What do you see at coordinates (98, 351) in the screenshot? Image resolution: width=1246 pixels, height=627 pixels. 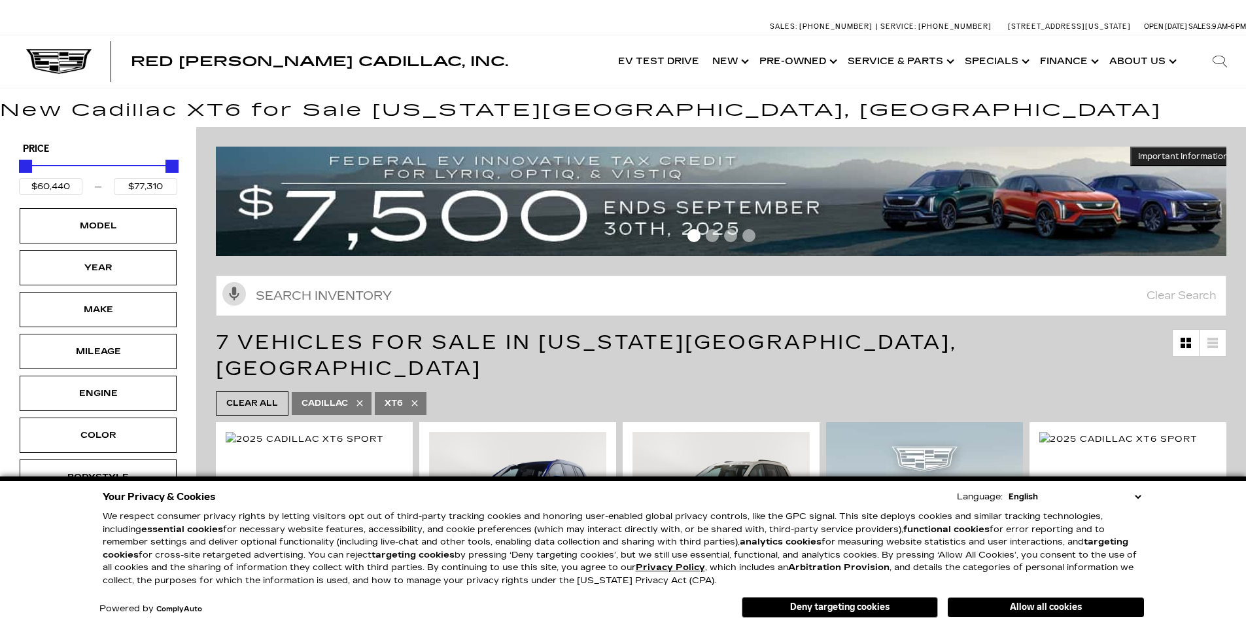 I see `div: Mileage` at bounding box center [98, 351].